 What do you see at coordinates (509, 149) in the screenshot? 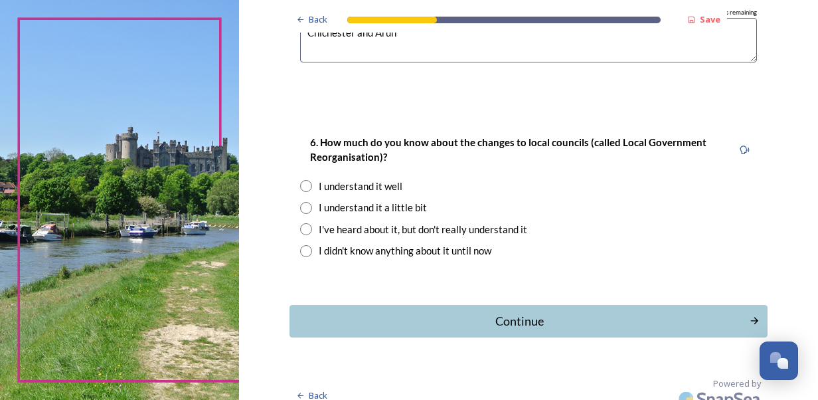
I see `strong: 6. How much do you know about the changes to local councils (called Local Government Reorganisati...` at bounding box center [509, 149].